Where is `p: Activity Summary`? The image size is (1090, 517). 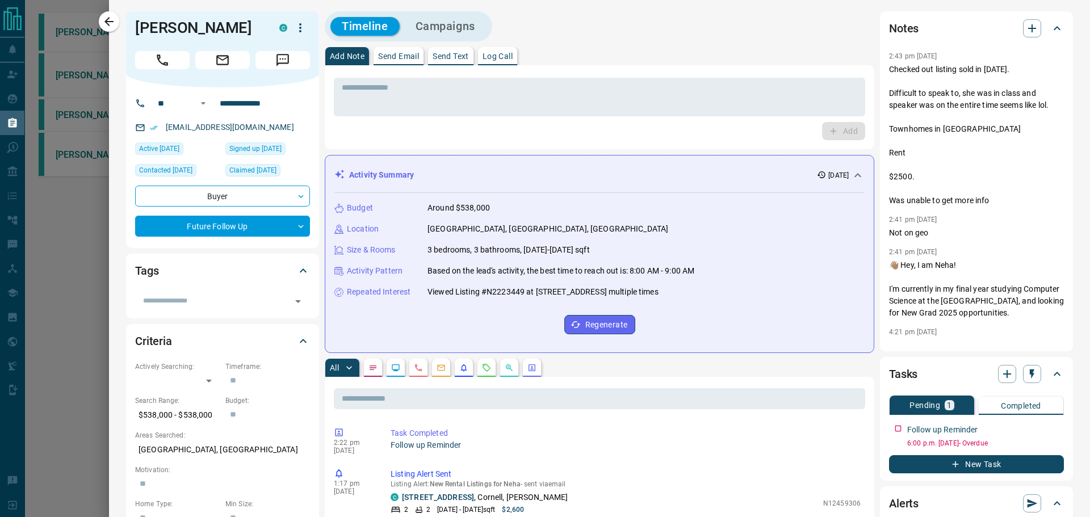
p: Activity Summary is located at coordinates (381, 175).